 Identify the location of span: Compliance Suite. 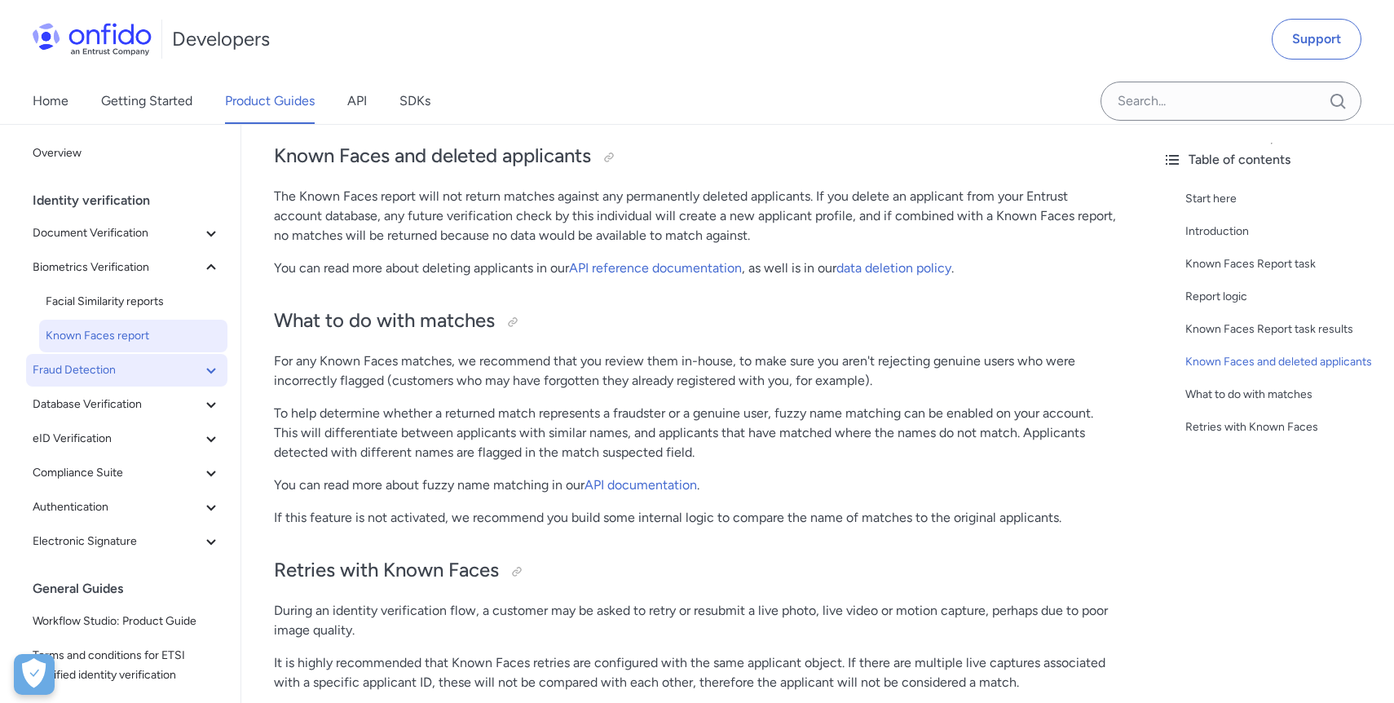
(117, 473).